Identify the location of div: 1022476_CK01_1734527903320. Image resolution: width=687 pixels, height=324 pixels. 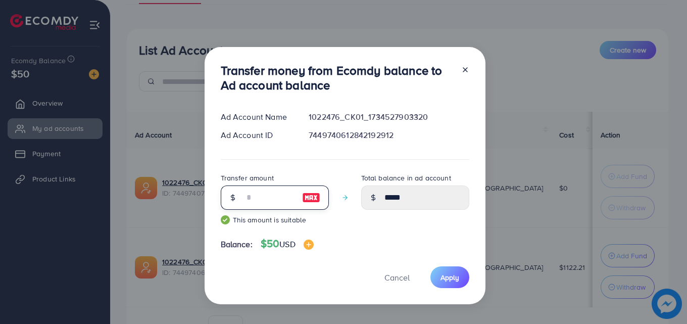
(388, 117).